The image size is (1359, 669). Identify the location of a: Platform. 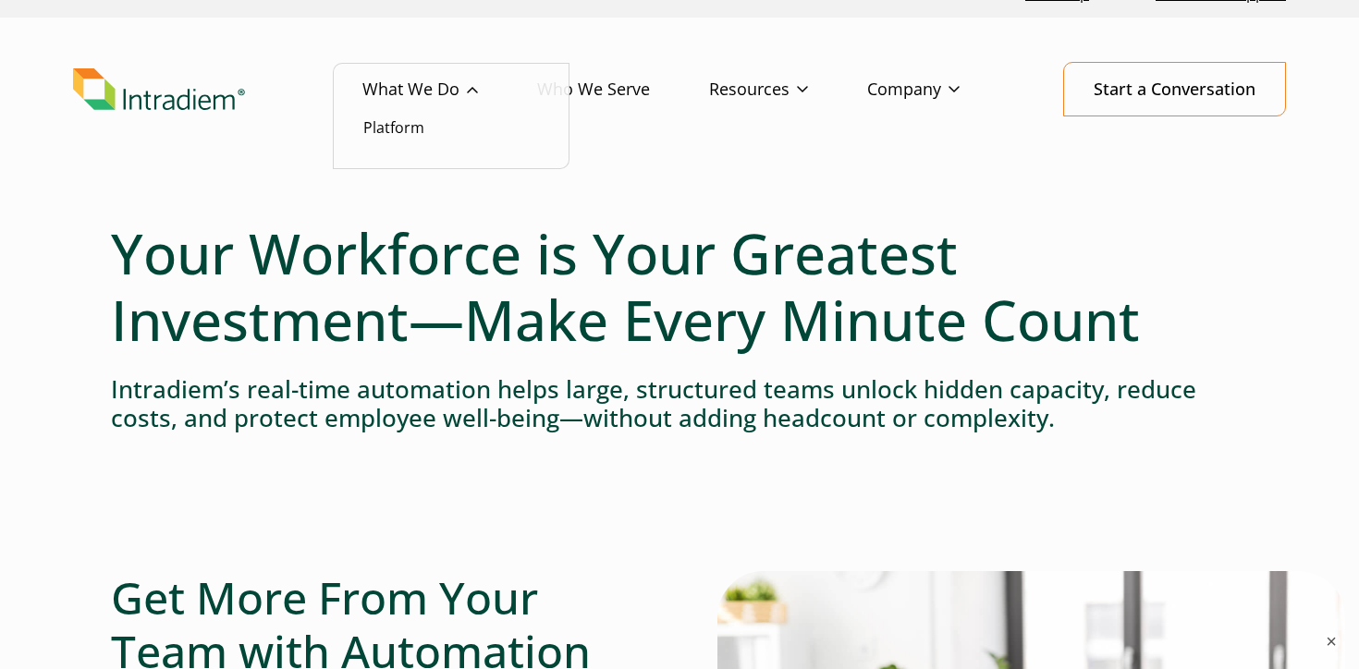
(394, 128).